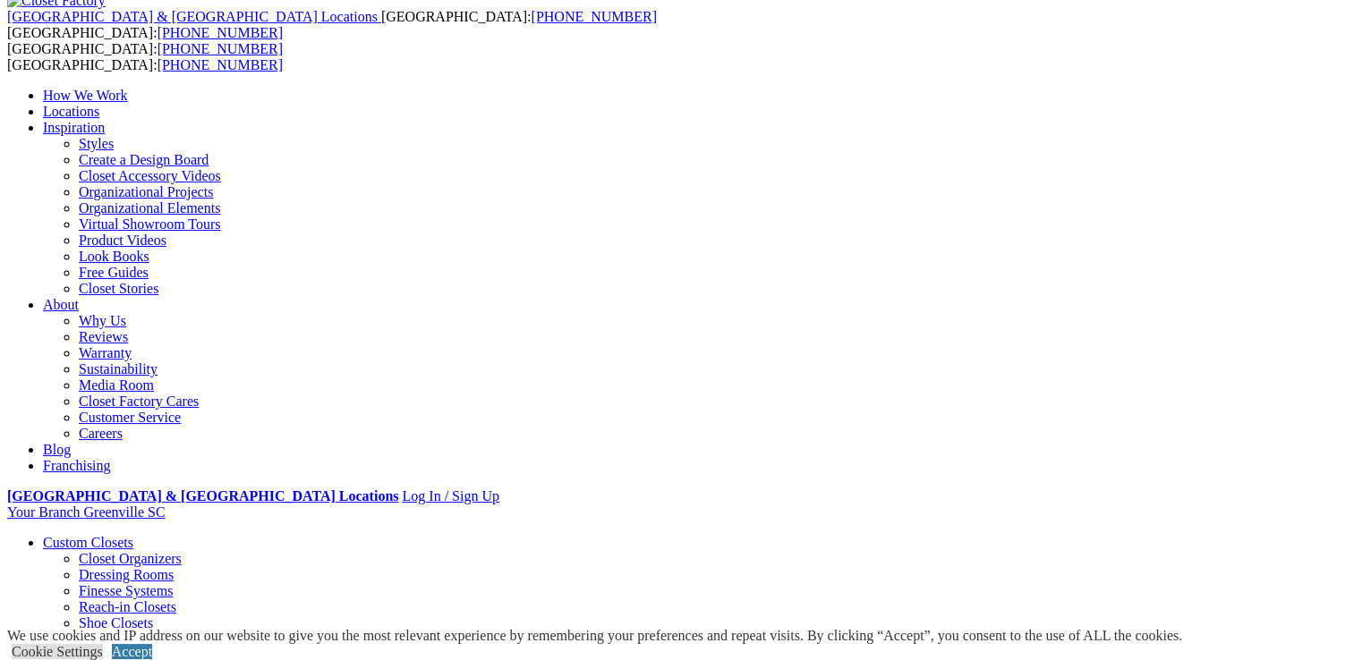 This screenshot has height=660, width=1354. What do you see at coordinates (61, 304) in the screenshot?
I see `a: About` at bounding box center [61, 304].